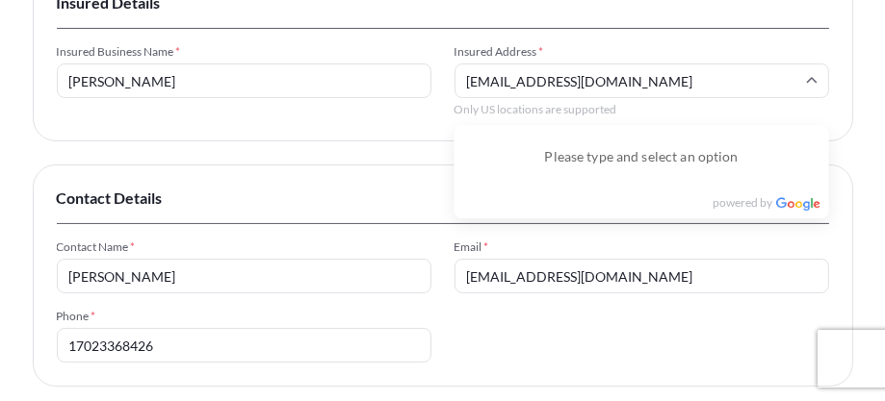  Describe the element at coordinates (641, 247) in the screenshot. I see `span: Email` at that location.